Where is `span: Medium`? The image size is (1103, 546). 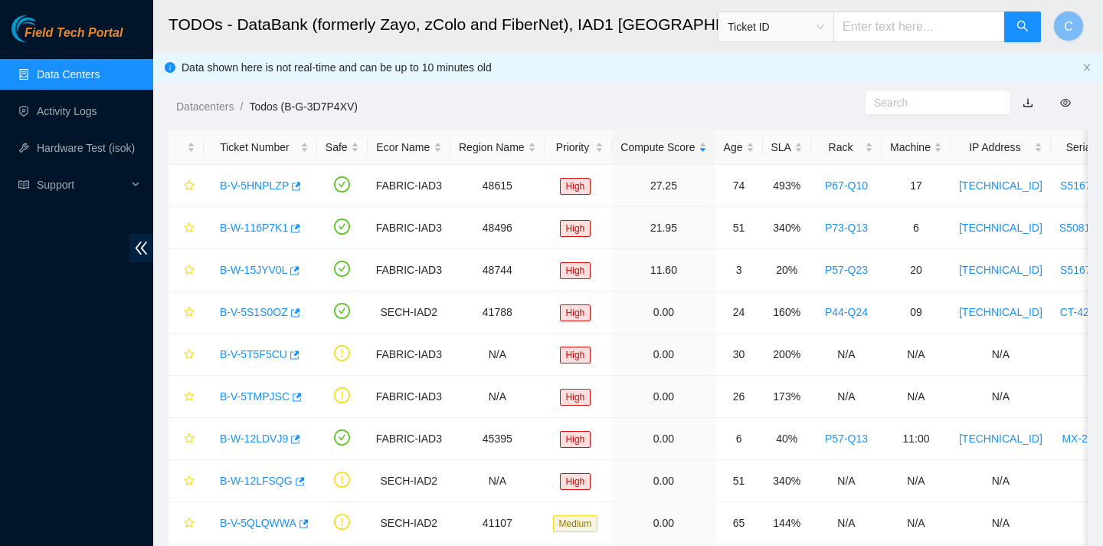
span: Medium is located at coordinates (575, 523).